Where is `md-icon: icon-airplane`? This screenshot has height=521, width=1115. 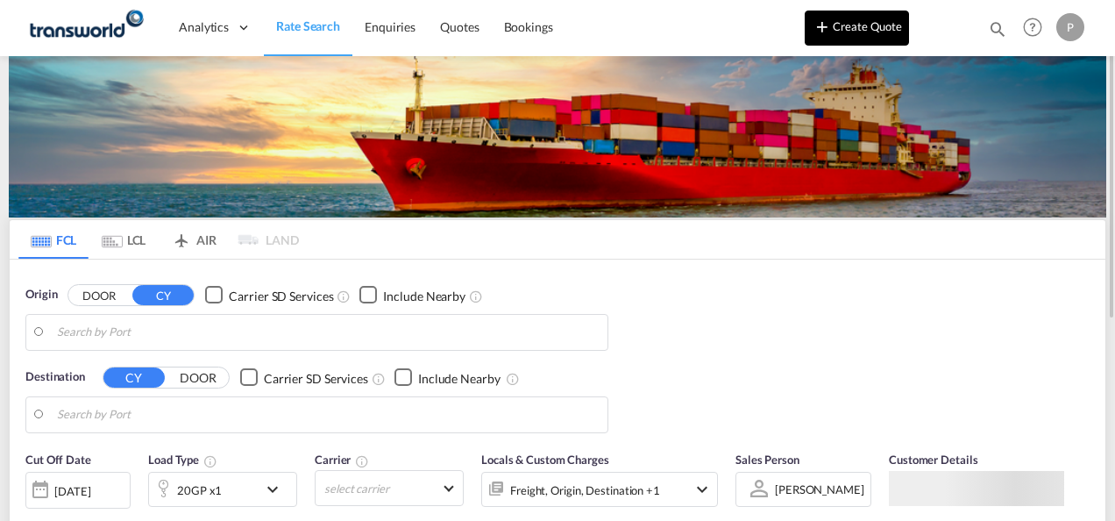 md-icon: icon-airplane is located at coordinates (181, 236).